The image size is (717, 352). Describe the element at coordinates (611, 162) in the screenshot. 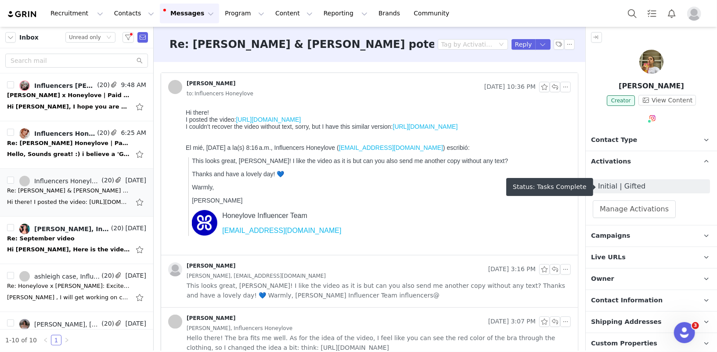

I see `span: Activations` at that location.